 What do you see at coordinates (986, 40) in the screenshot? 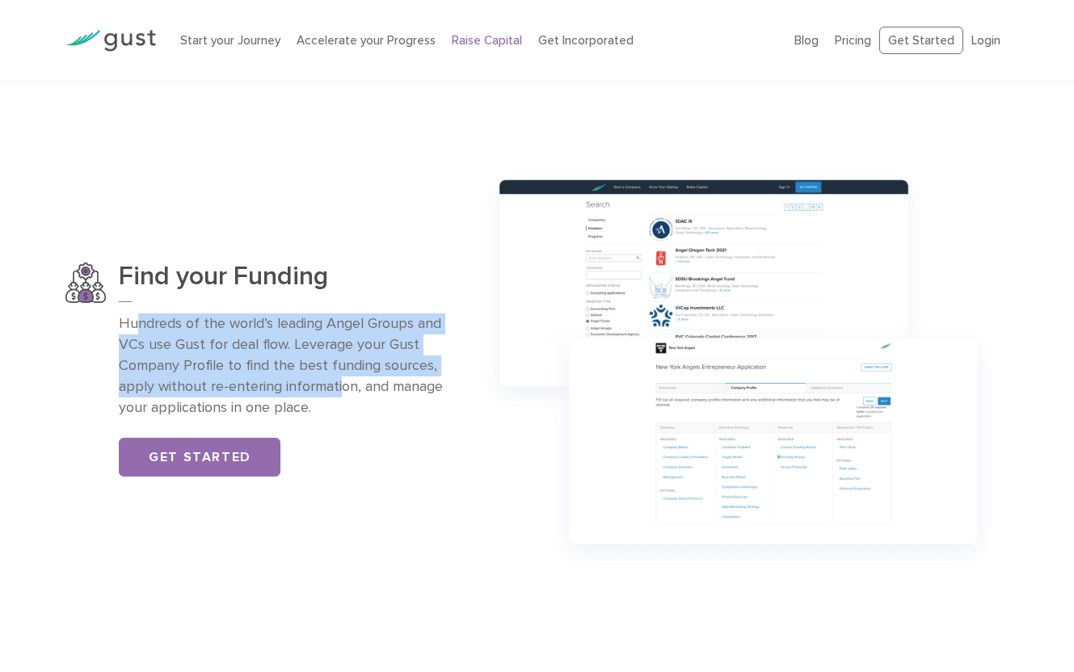
I see `a: Login` at bounding box center [986, 40].